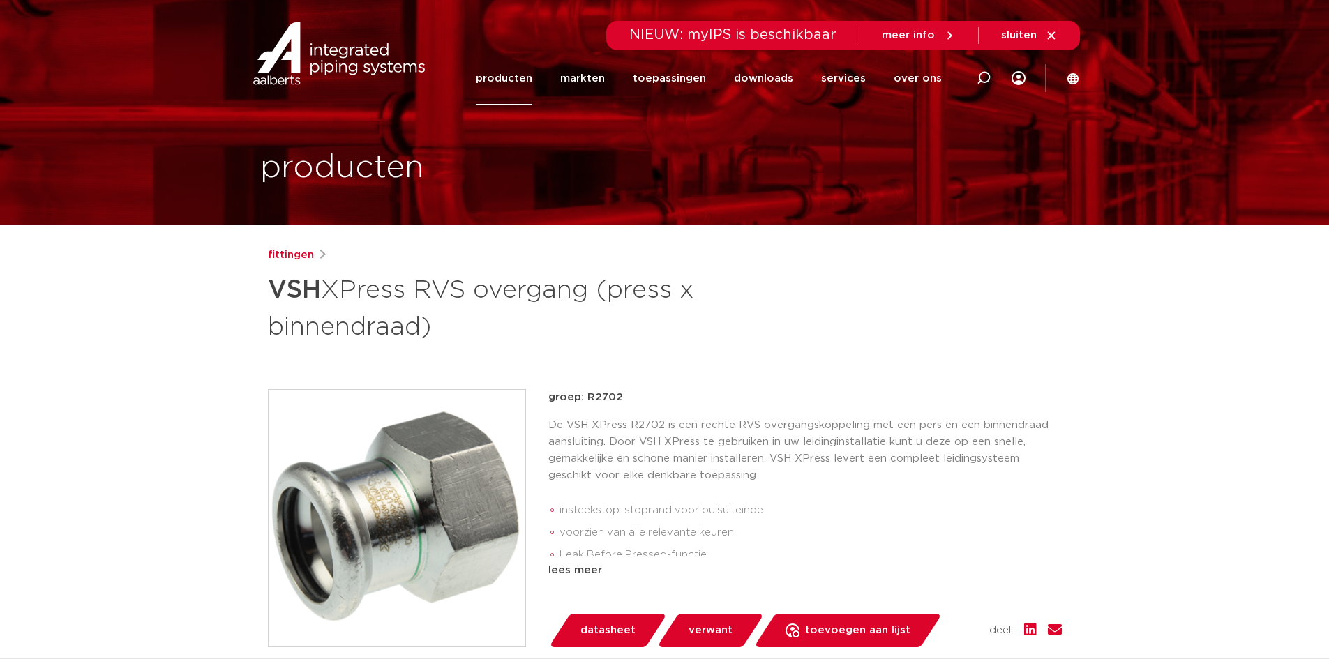 The height and width of the screenshot is (659, 1329). What do you see at coordinates (608, 631) in the screenshot?
I see `a: datasheet` at bounding box center [608, 631].